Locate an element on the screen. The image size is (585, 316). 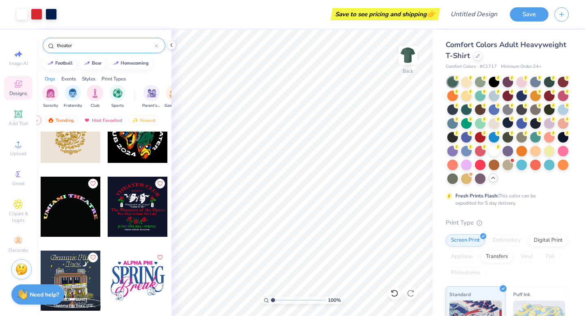
span: Clipart & logos is located at coordinates (18, 217).